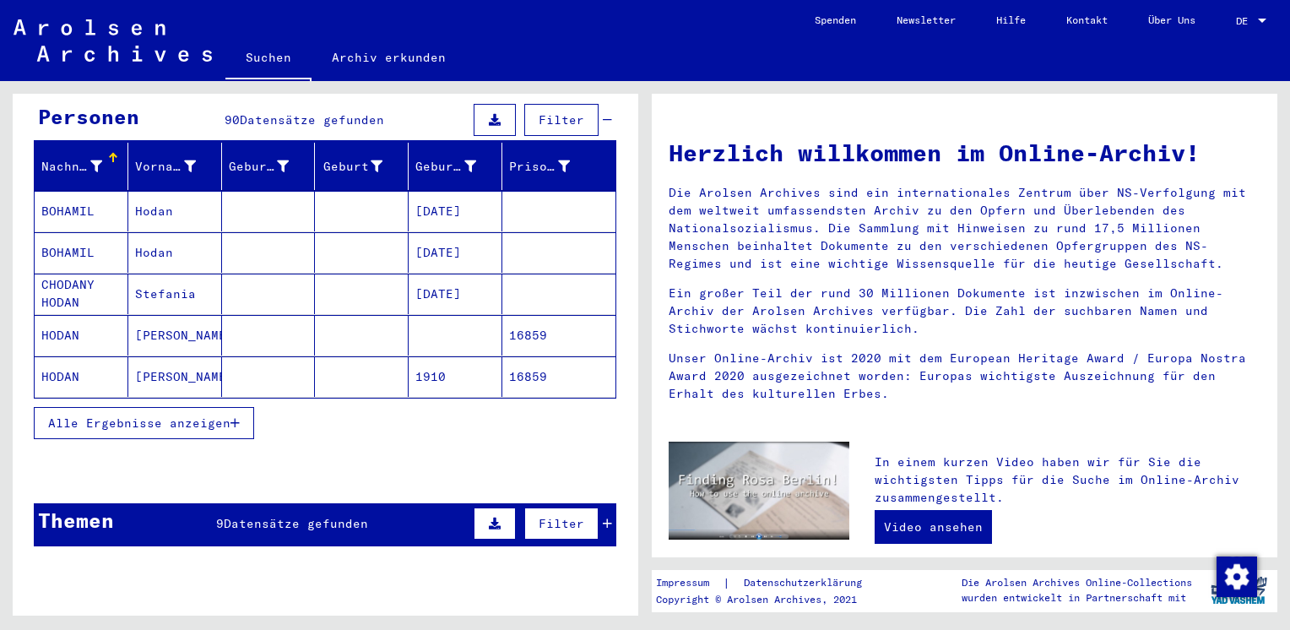  Describe the element at coordinates (1236, 576) in the screenshot. I see `img: Zustimmung ändern` at that location.